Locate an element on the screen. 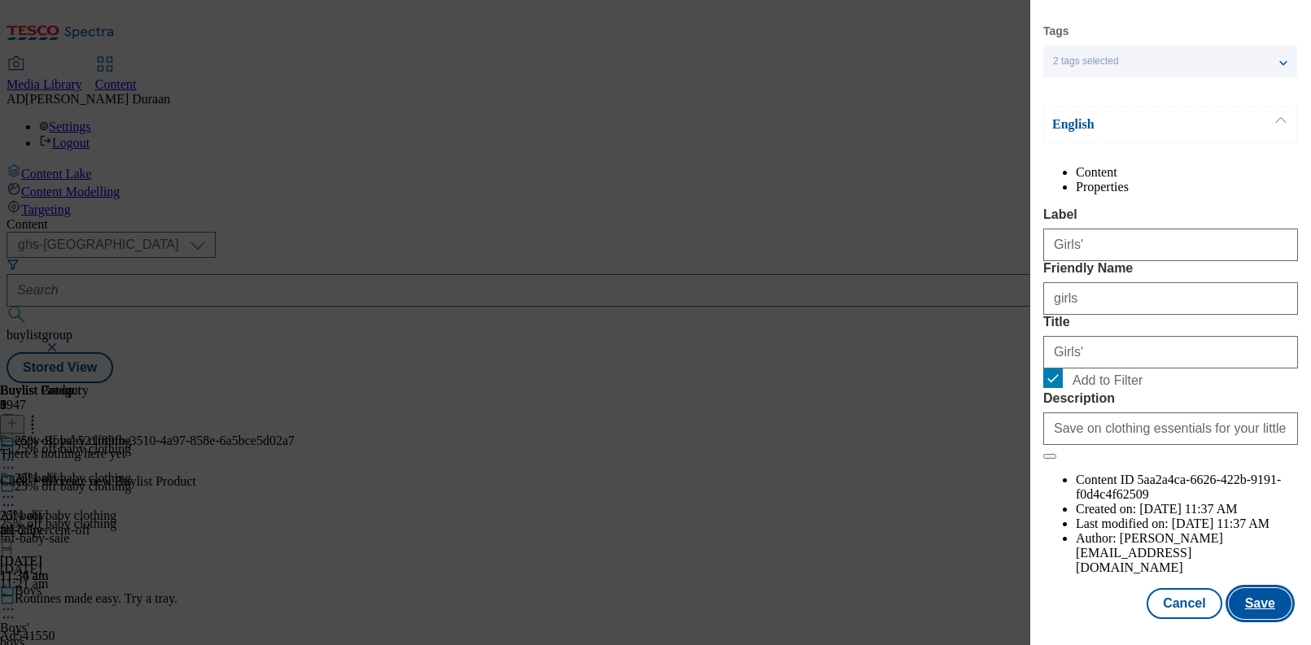 The height and width of the screenshot is (645, 1311). button: Cancel is located at coordinates (1184, 604).